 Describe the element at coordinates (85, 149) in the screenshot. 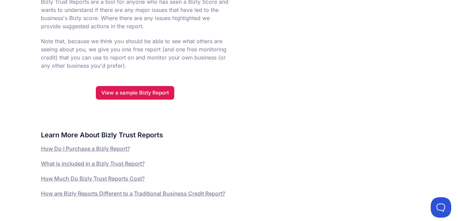

I see `a: How Do I Purchase a Bizly Report?` at that location.